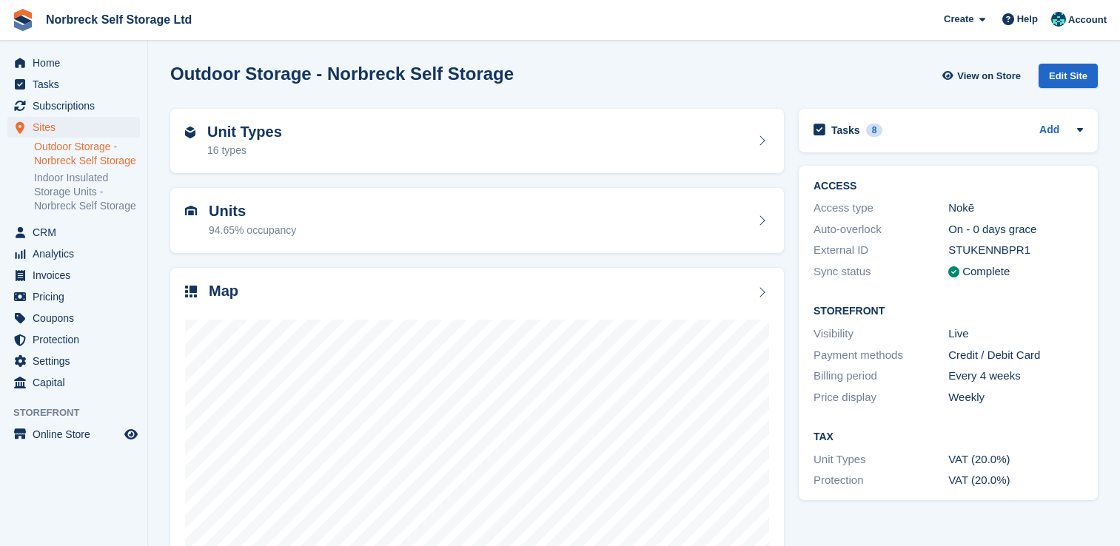 The image size is (1120, 546). Describe the element at coordinates (1087, 20) in the screenshot. I see `span: Account` at that location.